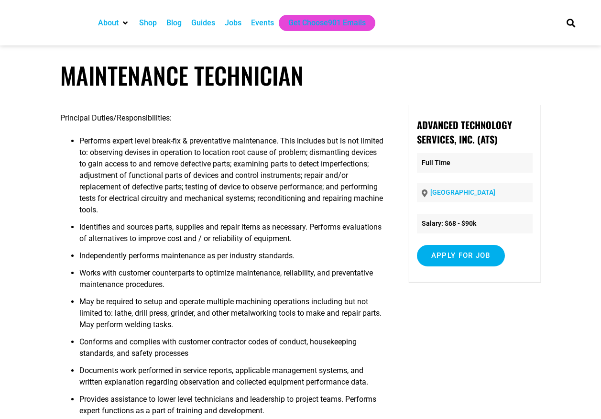 The image size is (601, 419). I want to click on a: Blog, so click(174, 23).